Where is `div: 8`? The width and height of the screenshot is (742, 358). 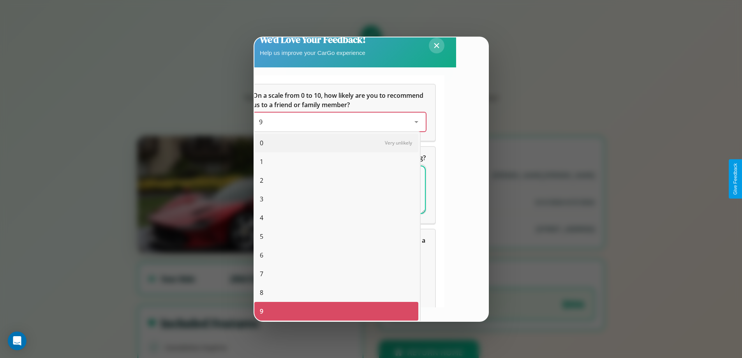 div: 8 is located at coordinates (336, 292).